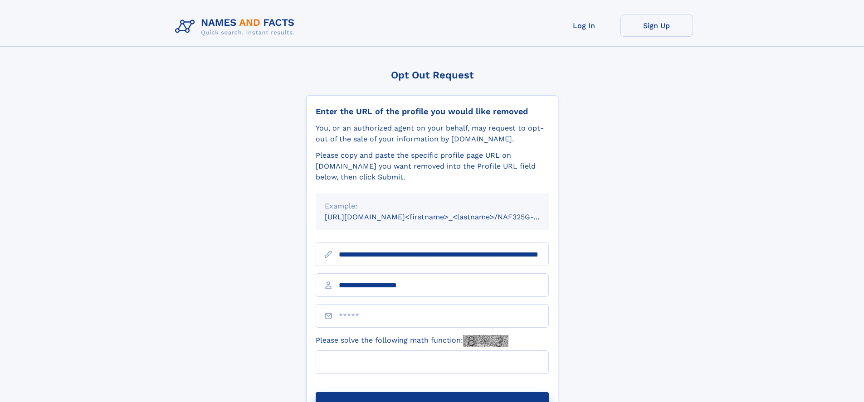  Describe the element at coordinates (237, 27) in the screenshot. I see `img: Logo Names and Facts` at that location.